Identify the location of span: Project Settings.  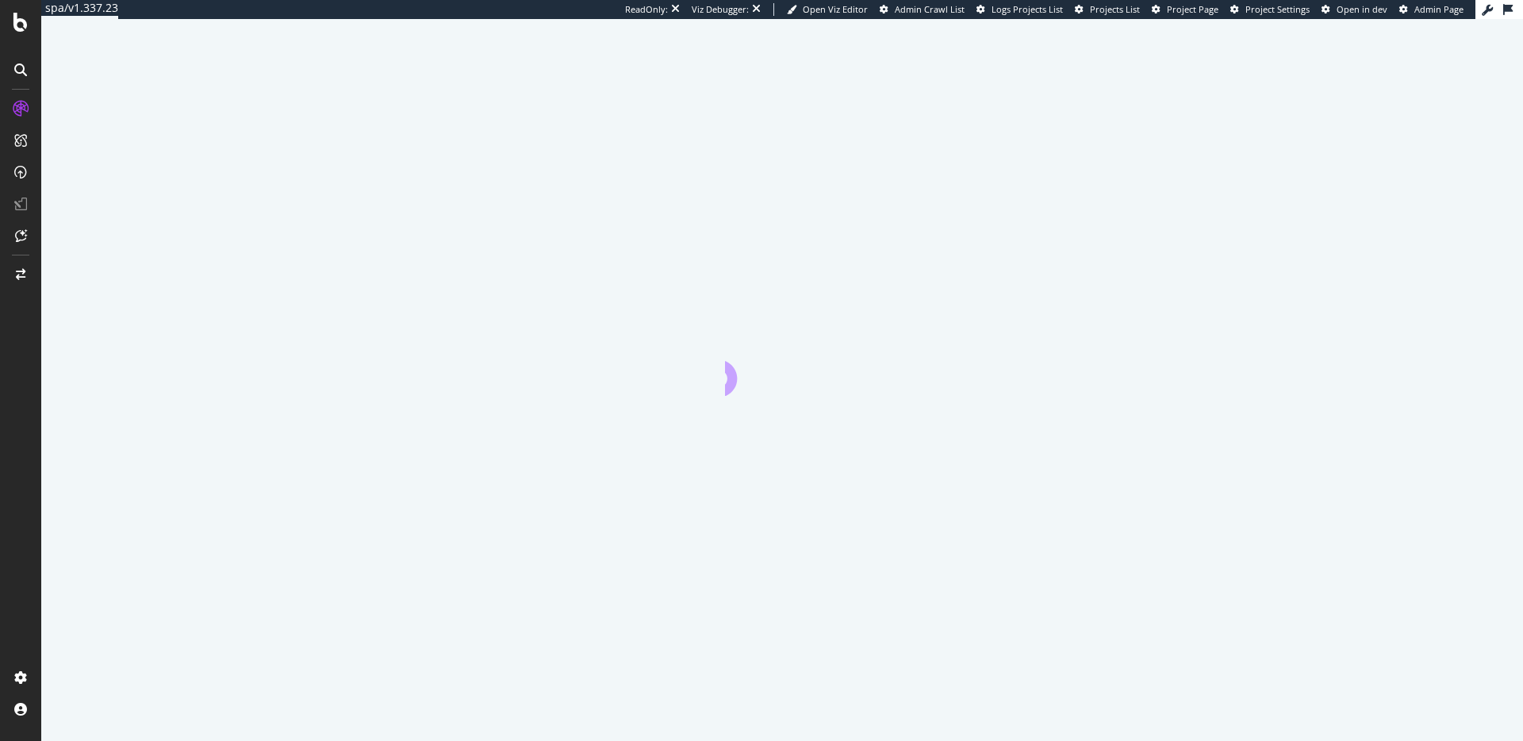
(1277, 9).